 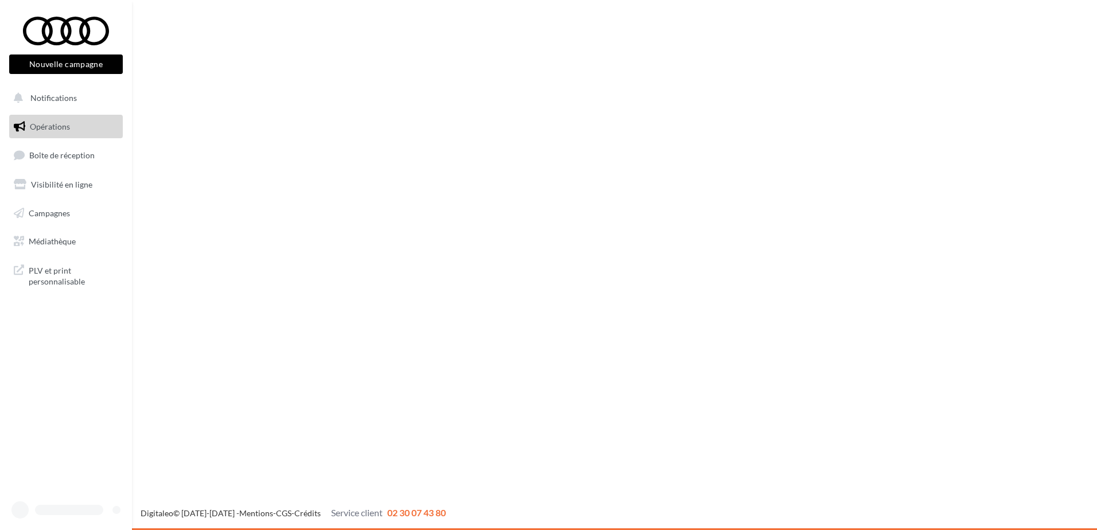 What do you see at coordinates (62, 155) in the screenshot?
I see `span: Boîte de réception` at bounding box center [62, 155].